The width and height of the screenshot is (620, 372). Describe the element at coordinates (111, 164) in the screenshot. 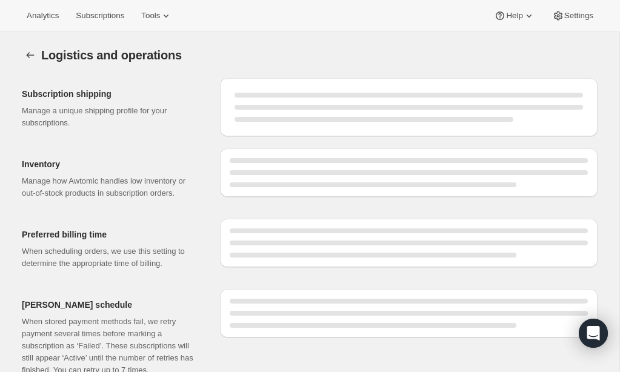

I see `h2: Inventory` at that location.